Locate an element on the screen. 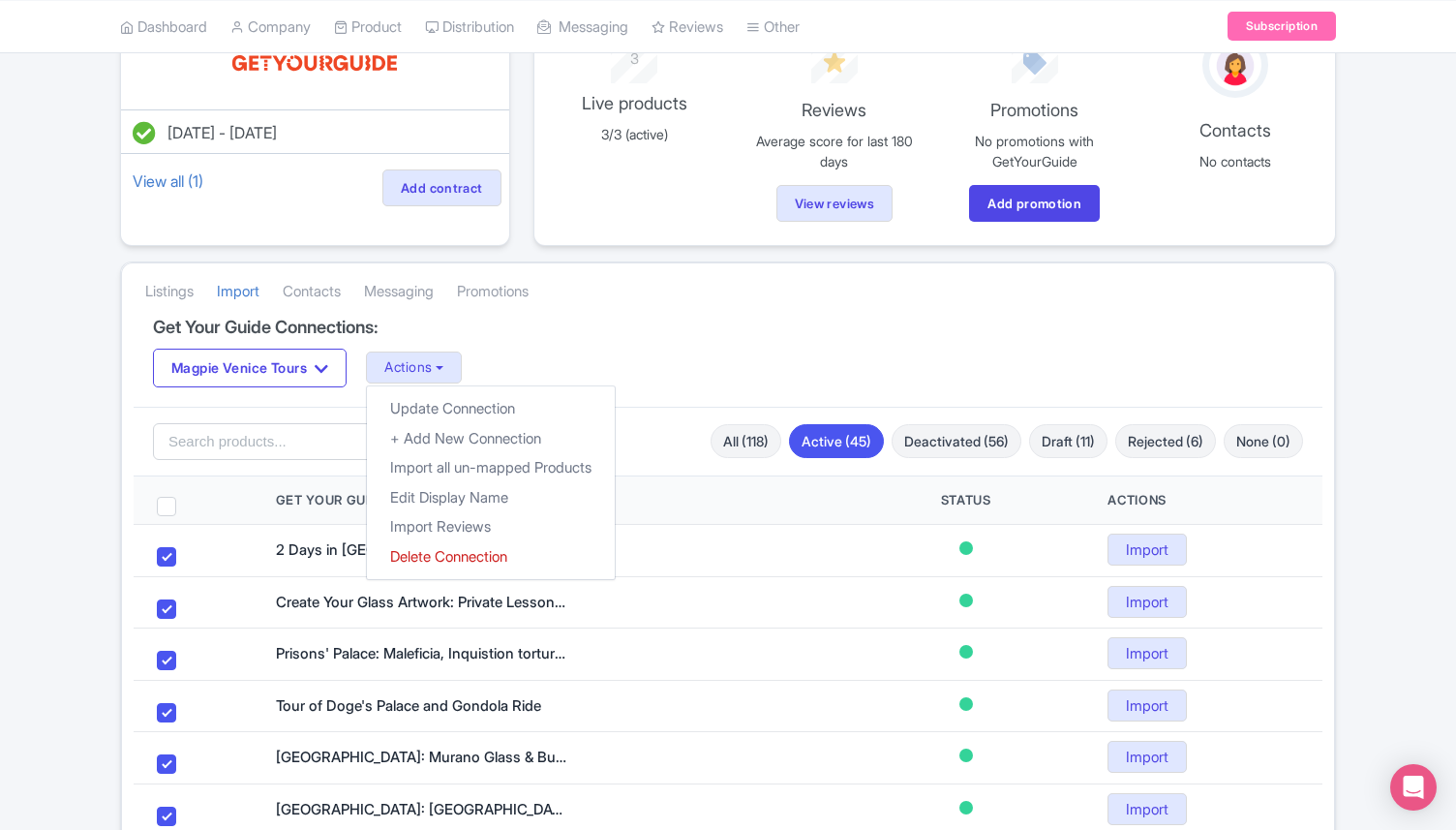  div: Create Your Glass Artwork: Private Lesson With Local Artisan is located at coordinates (421, 602).